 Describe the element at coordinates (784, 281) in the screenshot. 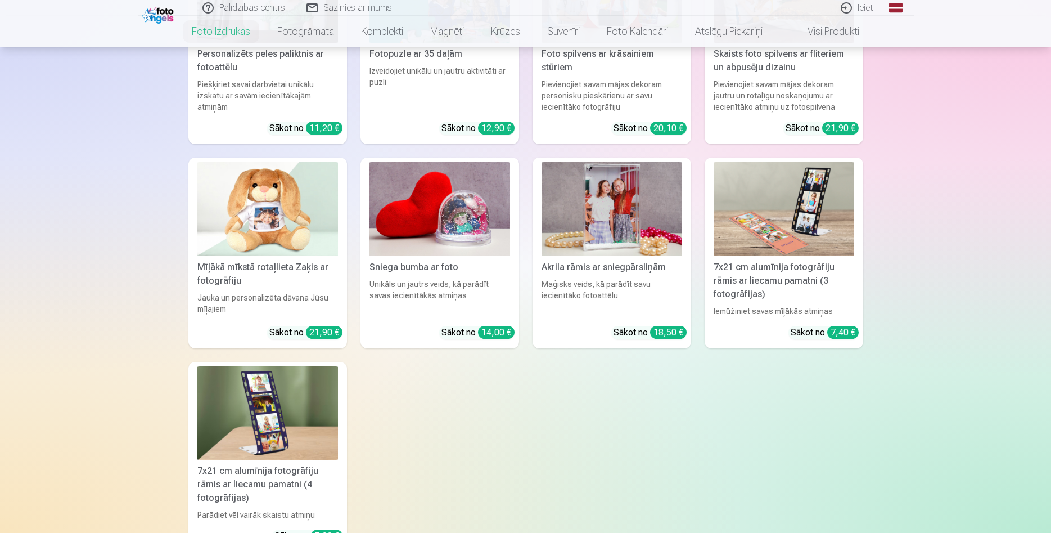

I see `div: 7x21 cm alumīnija fotogrāfiju rāmis ar liecamu pamatni (3 fotogrāfijas)` at that location.